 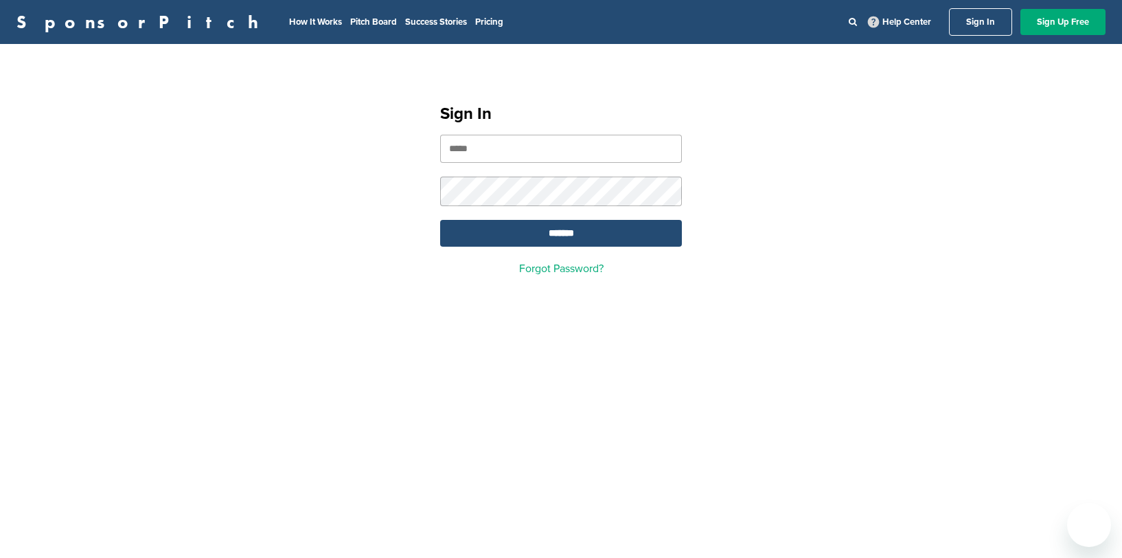 I want to click on a: SponsorPitch, so click(x=141, y=22).